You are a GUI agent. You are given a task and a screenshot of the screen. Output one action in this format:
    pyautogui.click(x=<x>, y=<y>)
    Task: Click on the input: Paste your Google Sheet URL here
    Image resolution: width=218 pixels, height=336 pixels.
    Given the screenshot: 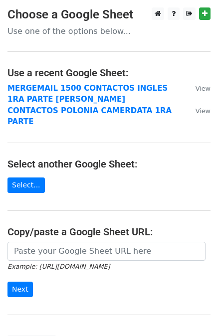 What is the action you would take?
    pyautogui.click(x=106, y=251)
    